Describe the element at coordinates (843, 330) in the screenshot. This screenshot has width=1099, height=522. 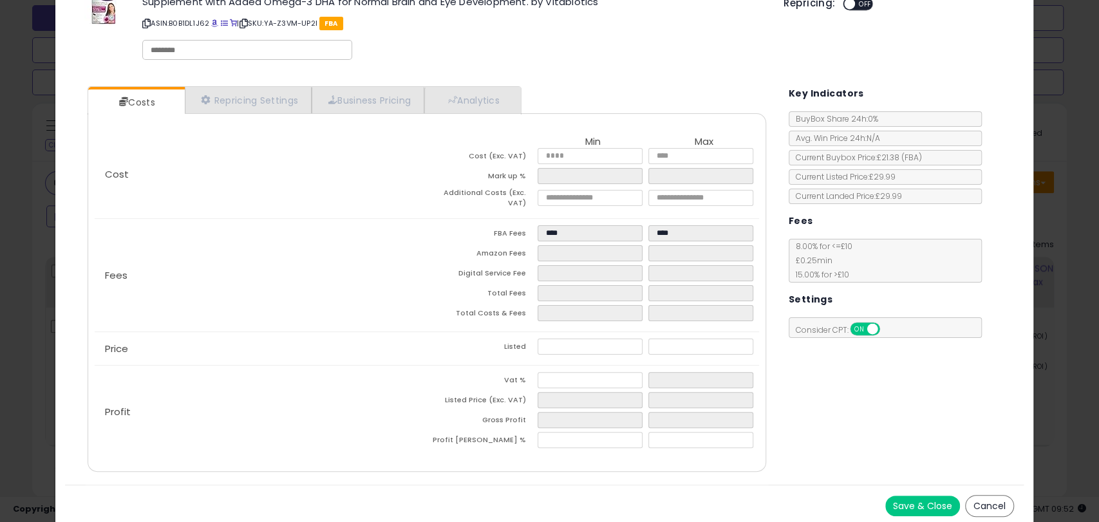
I see `span: Consider CPT:` at that location.